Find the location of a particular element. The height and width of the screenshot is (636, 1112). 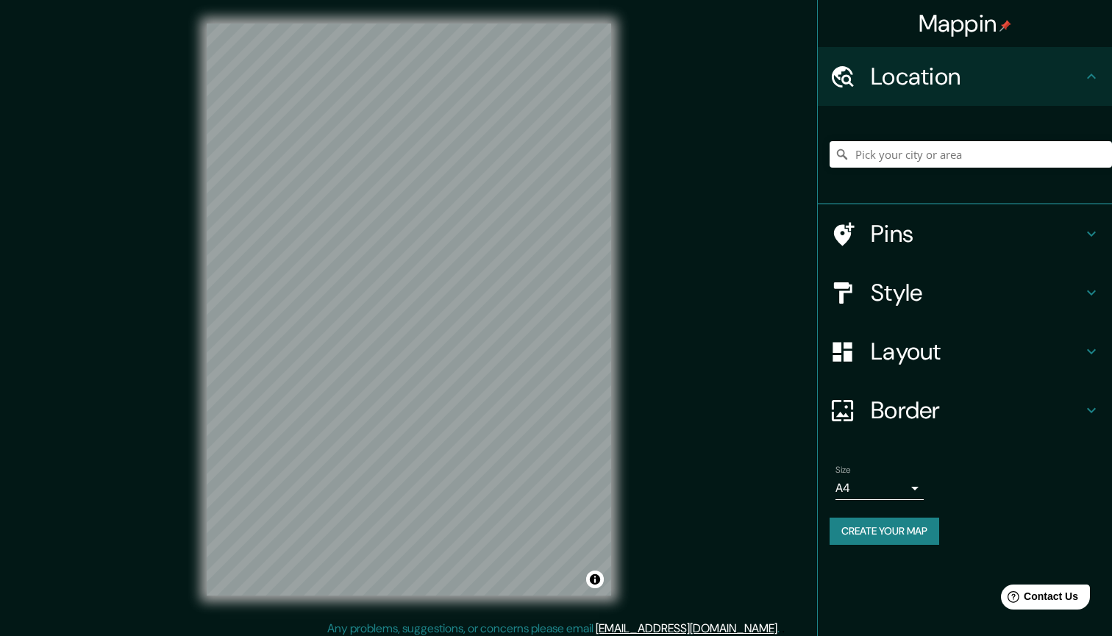

input: Pick your city or area is located at coordinates (971, 154).